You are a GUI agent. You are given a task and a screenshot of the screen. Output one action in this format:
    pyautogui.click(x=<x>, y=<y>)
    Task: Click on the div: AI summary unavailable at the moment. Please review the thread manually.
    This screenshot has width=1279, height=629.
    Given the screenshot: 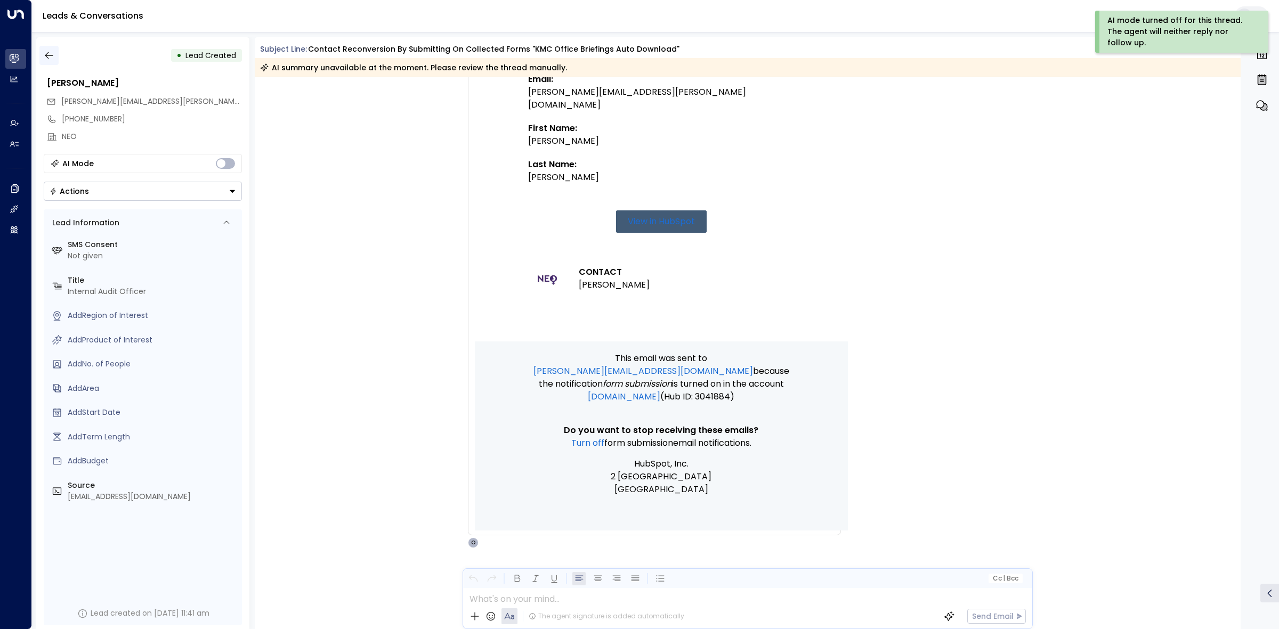 What is the action you would take?
    pyautogui.click(x=414, y=68)
    